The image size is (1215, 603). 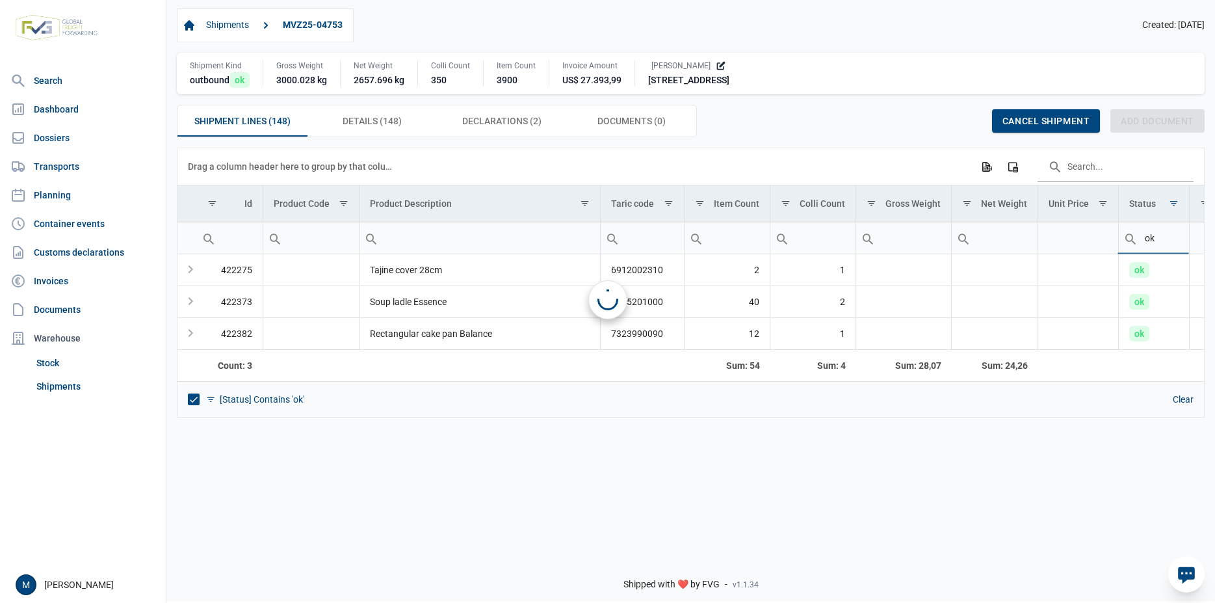 I want to click on td: Soup ladle Essence, so click(x=480, y=301).